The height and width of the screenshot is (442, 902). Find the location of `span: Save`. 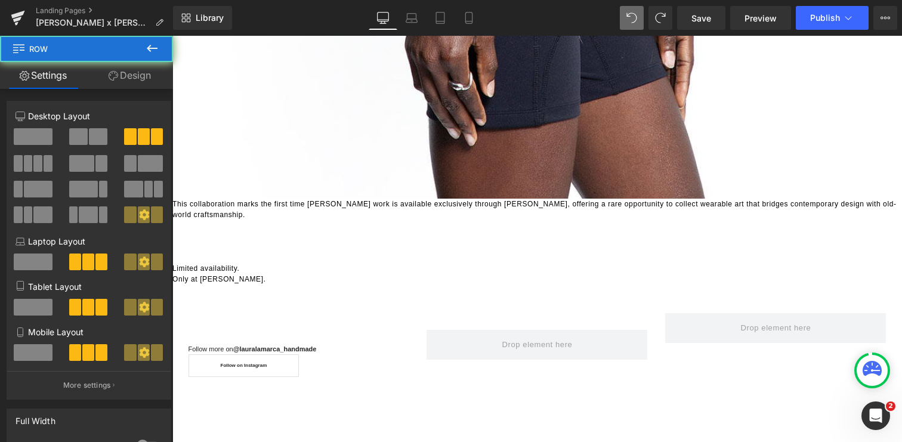

span: Save is located at coordinates (701, 18).